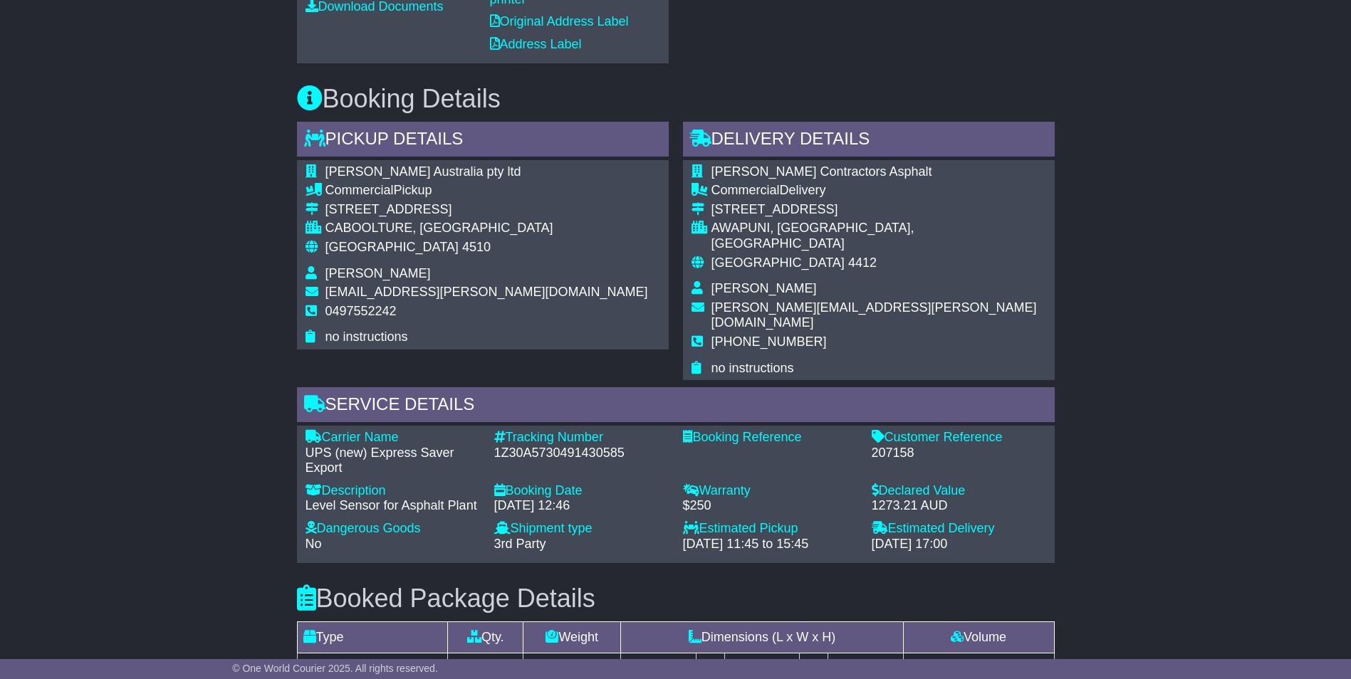 This screenshot has width=1351, height=679. What do you see at coordinates (958, 529) in the screenshot?
I see `div: Estimated Delivery` at bounding box center [958, 529].